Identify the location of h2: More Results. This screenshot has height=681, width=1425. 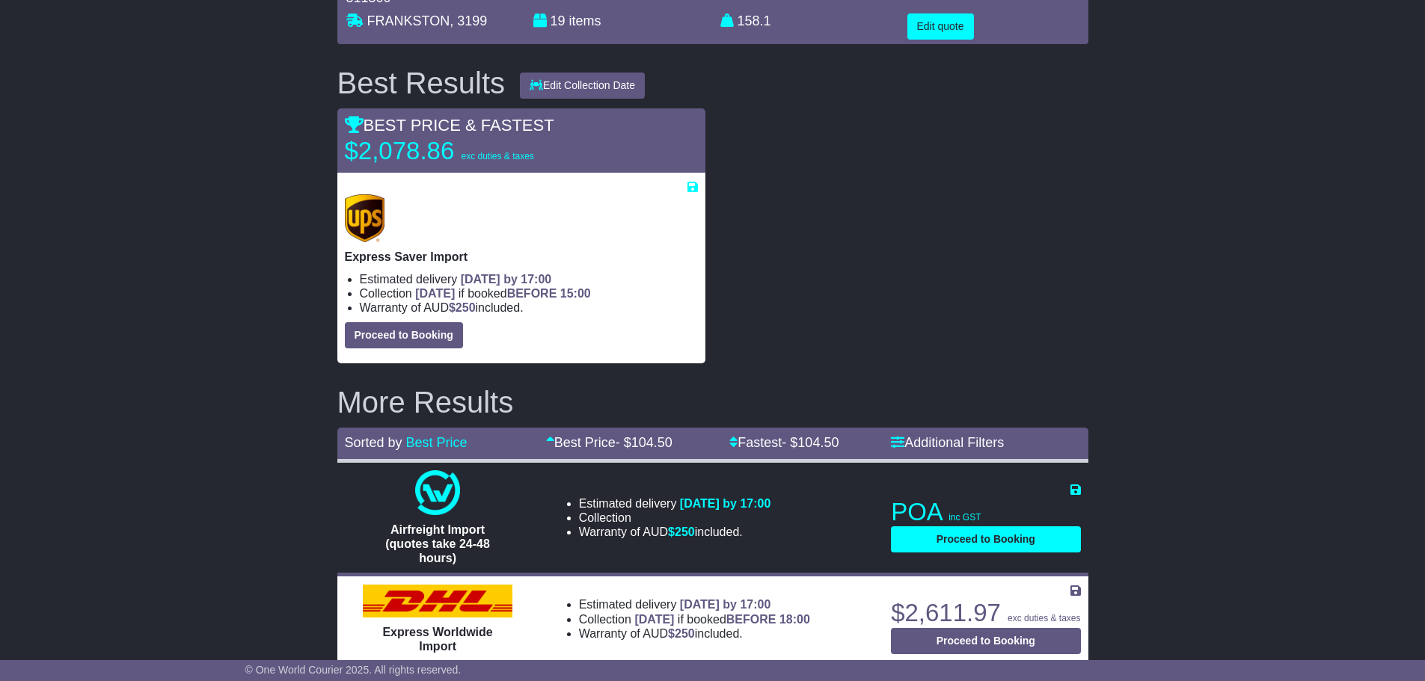
(713, 402).